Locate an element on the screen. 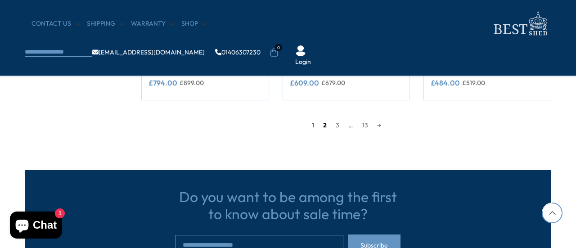 The height and width of the screenshot is (248, 576). a: Warranty is located at coordinates (153, 24).